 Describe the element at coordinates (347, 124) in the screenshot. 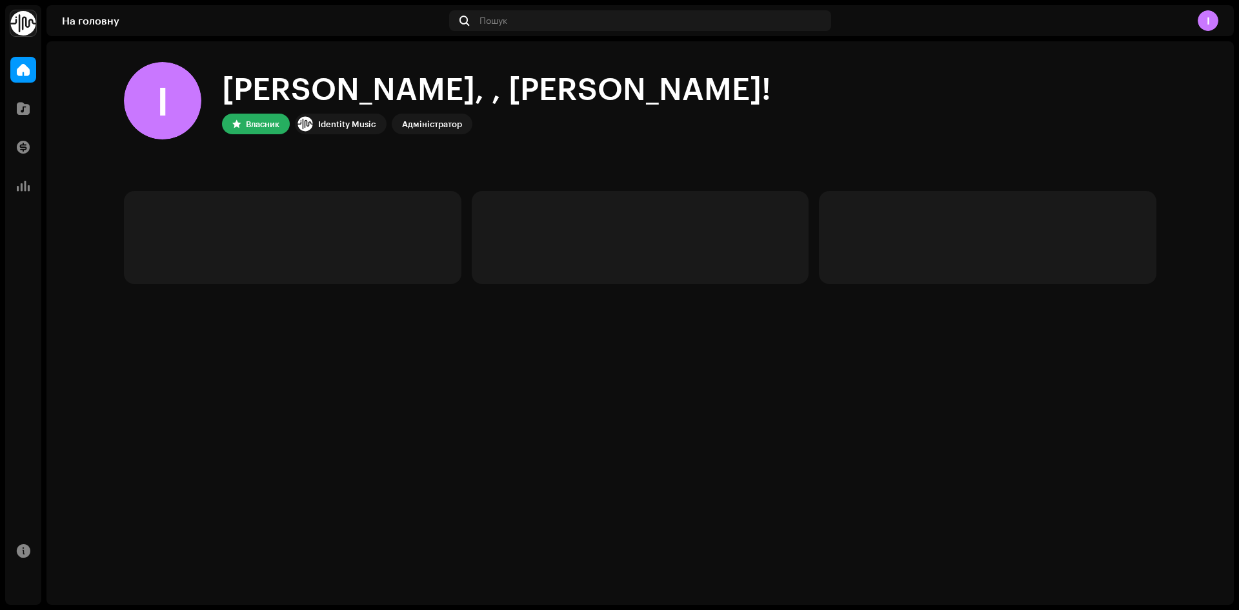

I see `div: Identity Music` at that location.